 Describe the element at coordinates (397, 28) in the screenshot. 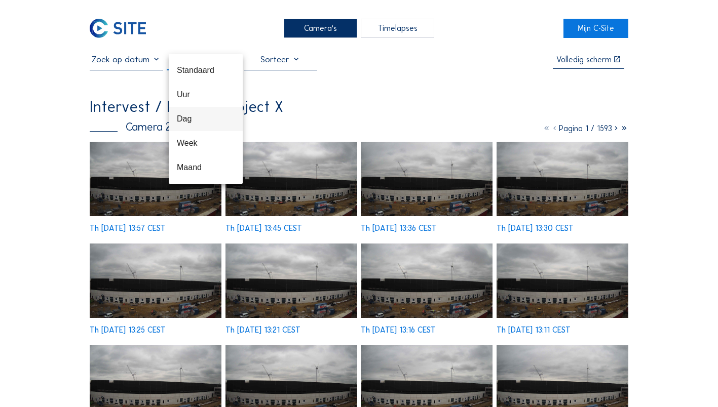

I see `div: Timelapses` at that location.